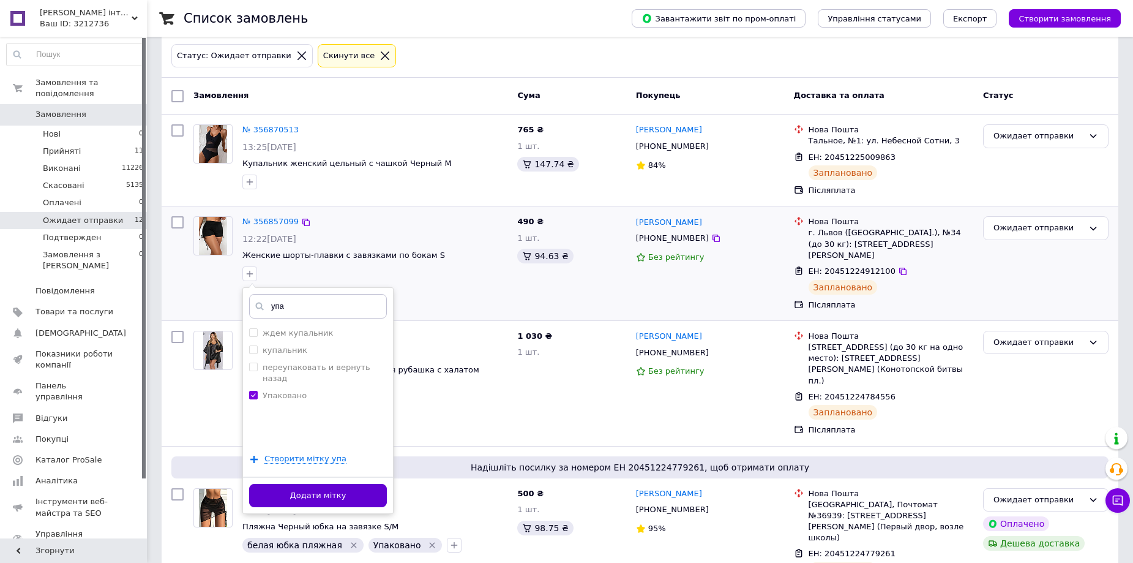  What do you see at coordinates (852, 271) in the screenshot?
I see `span: ЕН: 20451224912100` at bounding box center [852, 271].